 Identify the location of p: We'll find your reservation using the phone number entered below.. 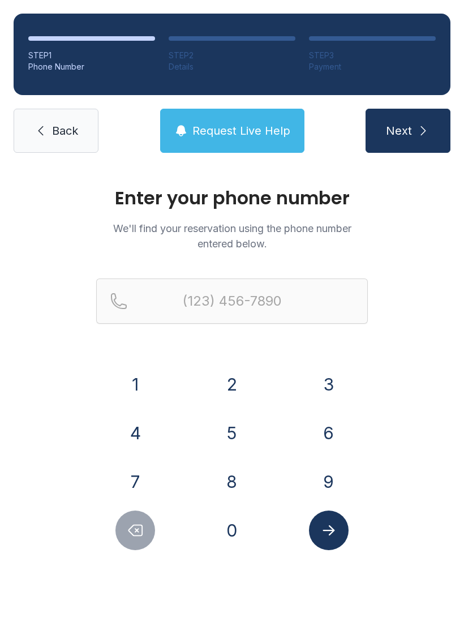
(232, 236).